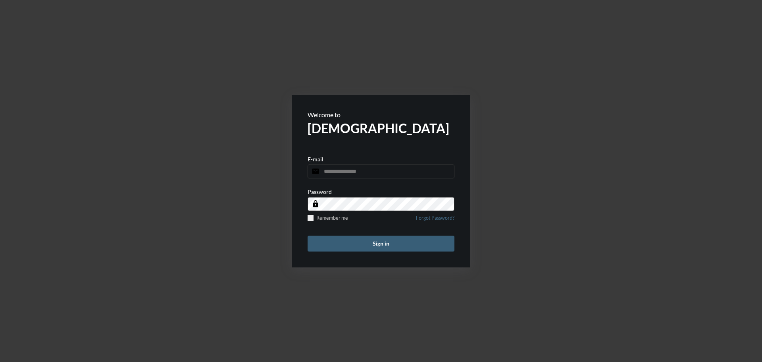 The height and width of the screenshot is (362, 762). Describe the element at coordinates (316, 159) in the screenshot. I see `p: E-mail` at that location.